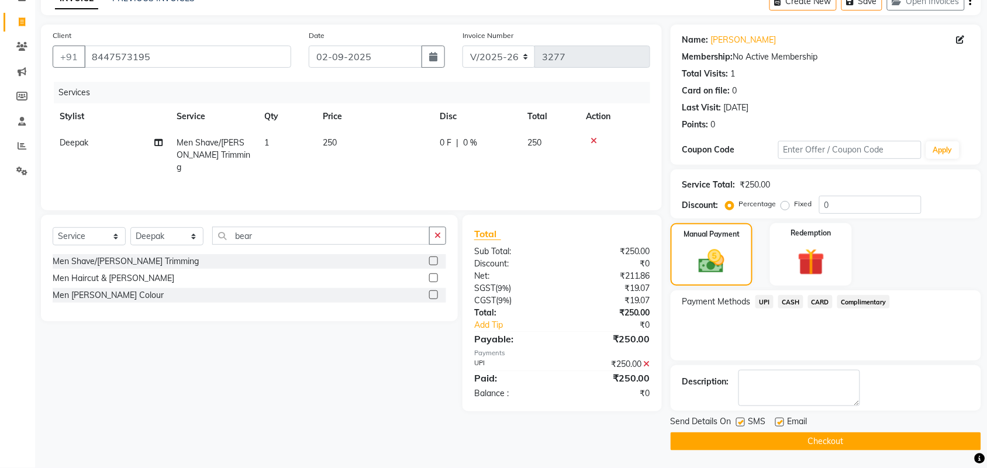 The height and width of the screenshot is (468, 987). I want to click on div: Payments, so click(562, 353).